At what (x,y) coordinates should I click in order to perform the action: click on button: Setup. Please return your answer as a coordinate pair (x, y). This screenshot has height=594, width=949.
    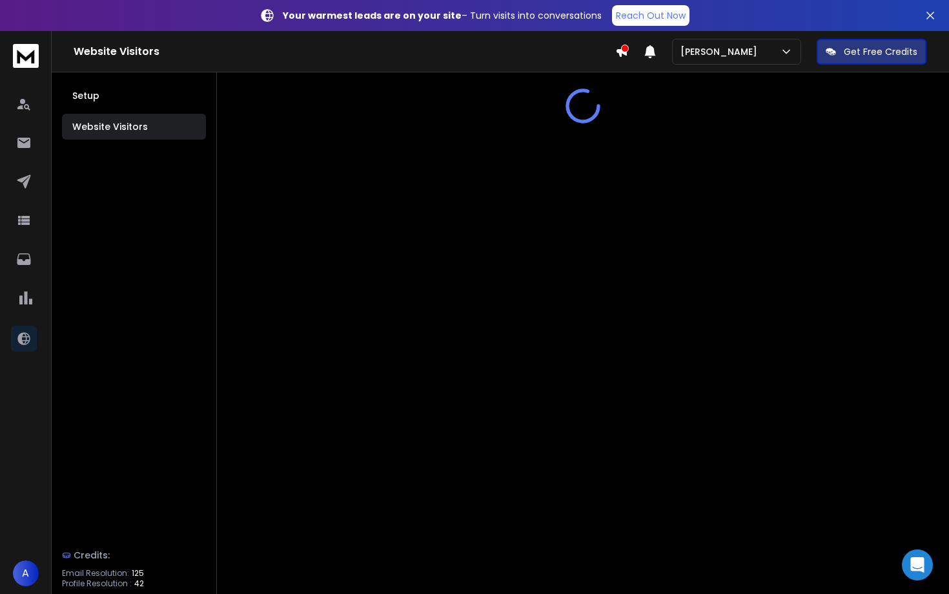
    Looking at the image, I should click on (134, 96).